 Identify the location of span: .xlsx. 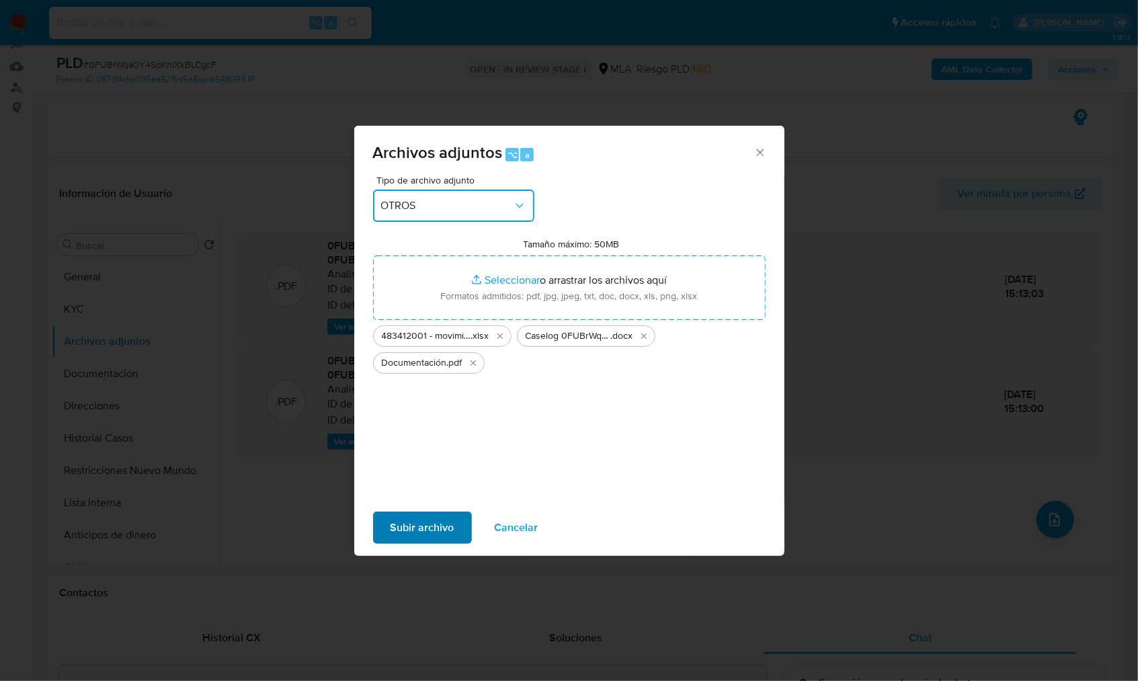
(480, 336).